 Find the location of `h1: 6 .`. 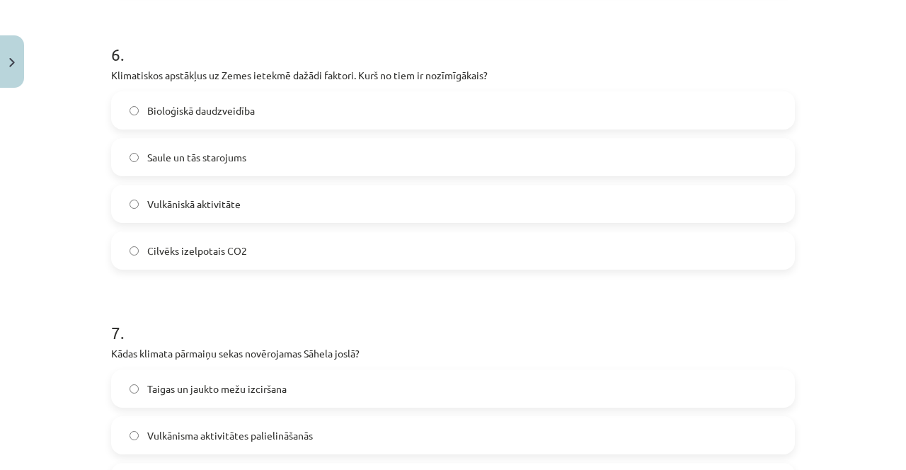

h1: 6 . is located at coordinates (453, 42).